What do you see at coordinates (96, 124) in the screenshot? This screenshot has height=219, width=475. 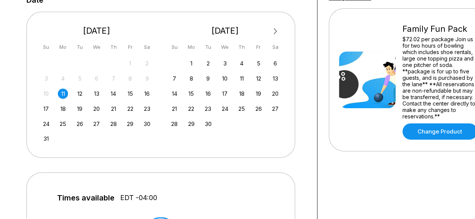 I see `div: Choose Wednesday, August 27th, 2025` at bounding box center [96, 124].